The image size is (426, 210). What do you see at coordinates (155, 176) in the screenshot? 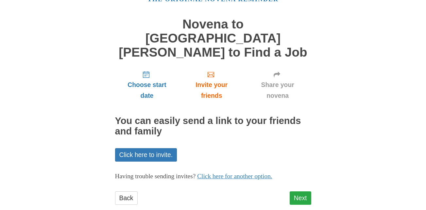
I see `span: Having trouble sending invites?` at bounding box center [155, 176].